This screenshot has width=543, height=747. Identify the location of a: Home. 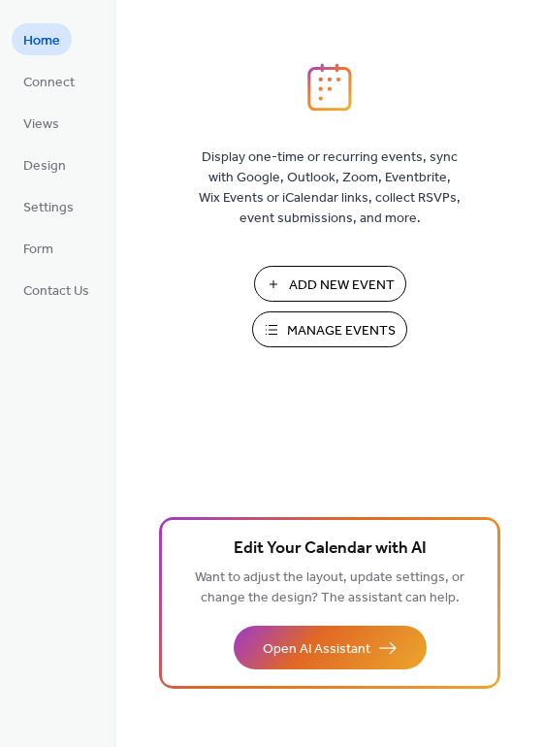
(42, 39).